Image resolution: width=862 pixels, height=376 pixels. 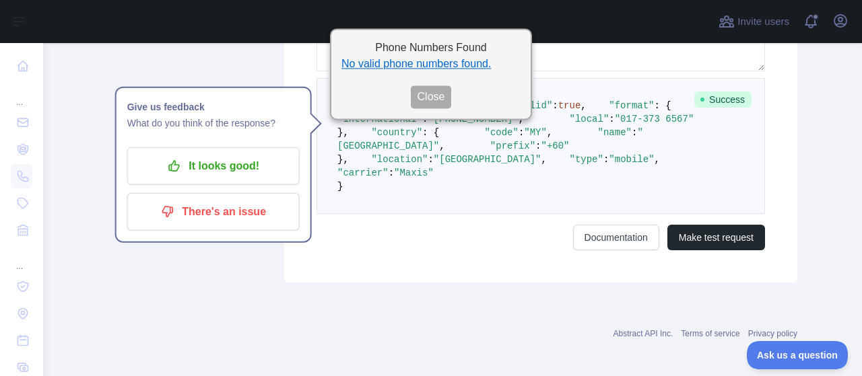 What do you see at coordinates (615, 133) in the screenshot?
I see `span: "name"` at bounding box center [615, 133].